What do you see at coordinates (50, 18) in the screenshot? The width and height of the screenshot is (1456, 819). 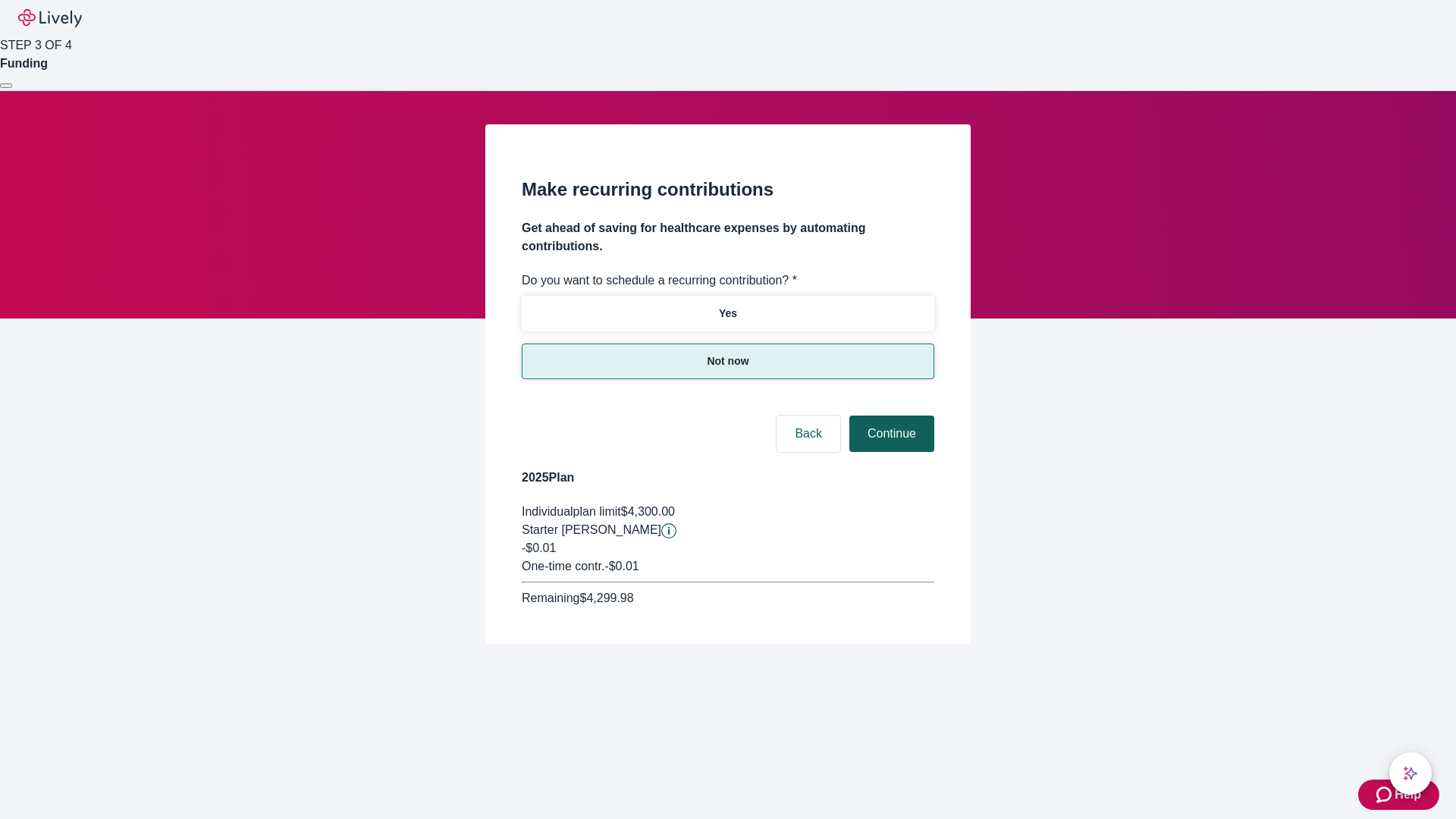 I see `img: Lively` at bounding box center [50, 18].